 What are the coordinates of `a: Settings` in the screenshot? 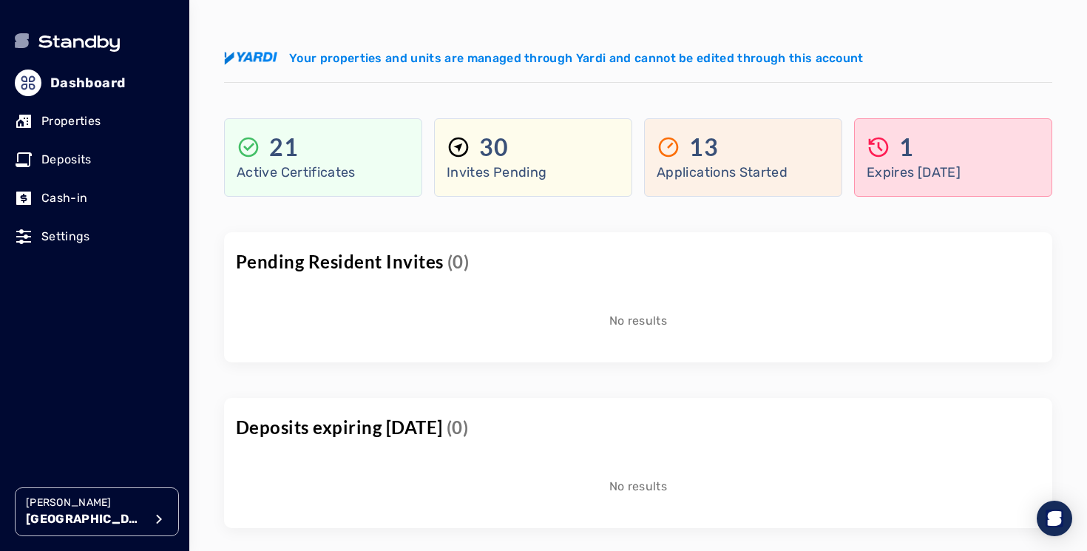 It's located at (95, 237).